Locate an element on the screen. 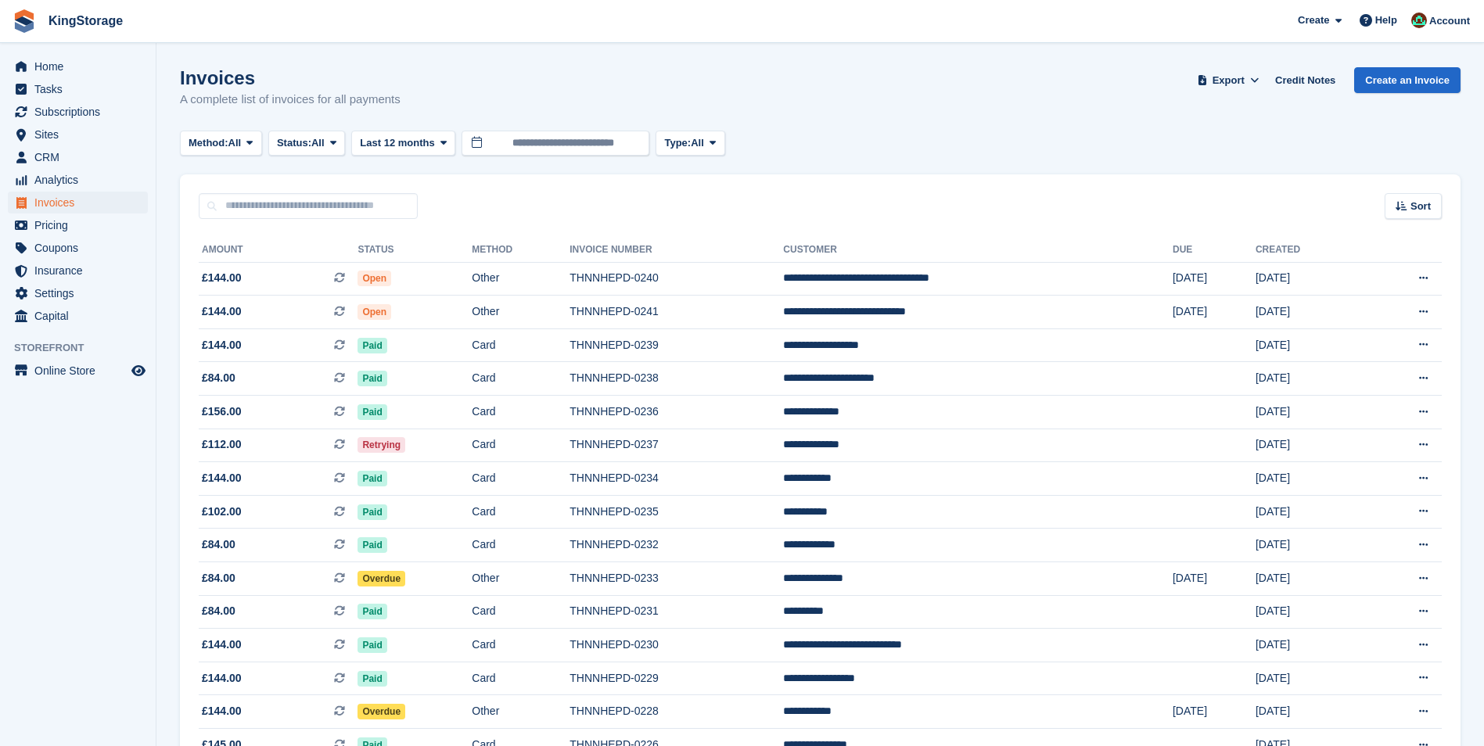 The height and width of the screenshot is (746, 1484). span: Storefront is located at coordinates (84, 348).